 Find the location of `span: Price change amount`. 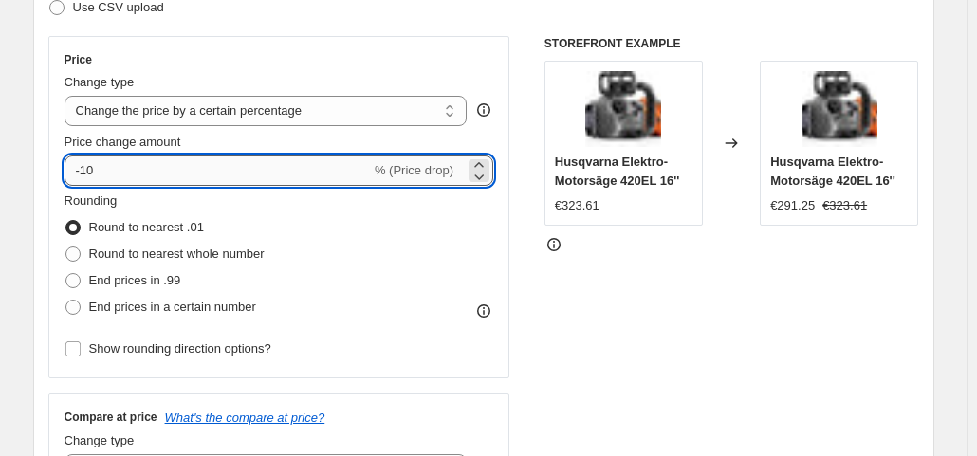

span: Price change amount is located at coordinates (122, 141).